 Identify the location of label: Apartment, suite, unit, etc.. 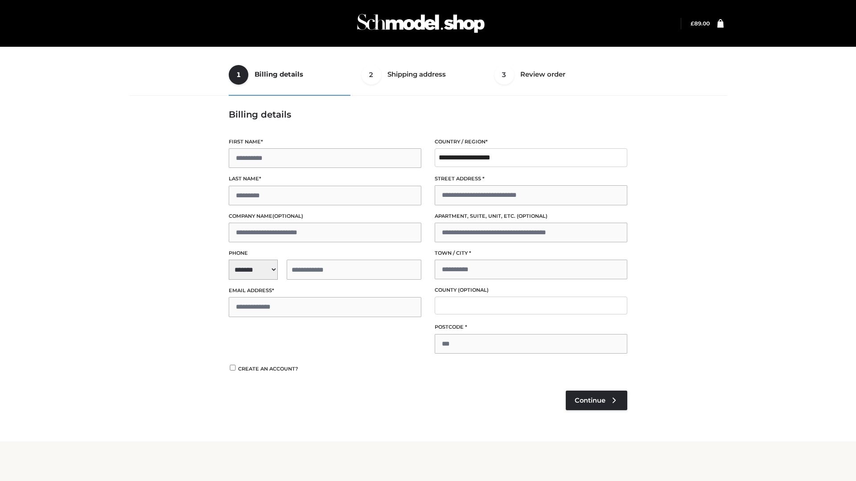
(531, 216).